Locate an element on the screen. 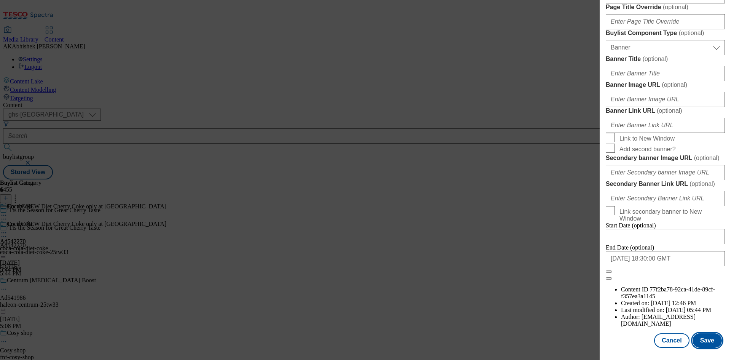 The width and height of the screenshot is (731, 360). input: Enter Secondary Banner Link URL is located at coordinates (665, 198).